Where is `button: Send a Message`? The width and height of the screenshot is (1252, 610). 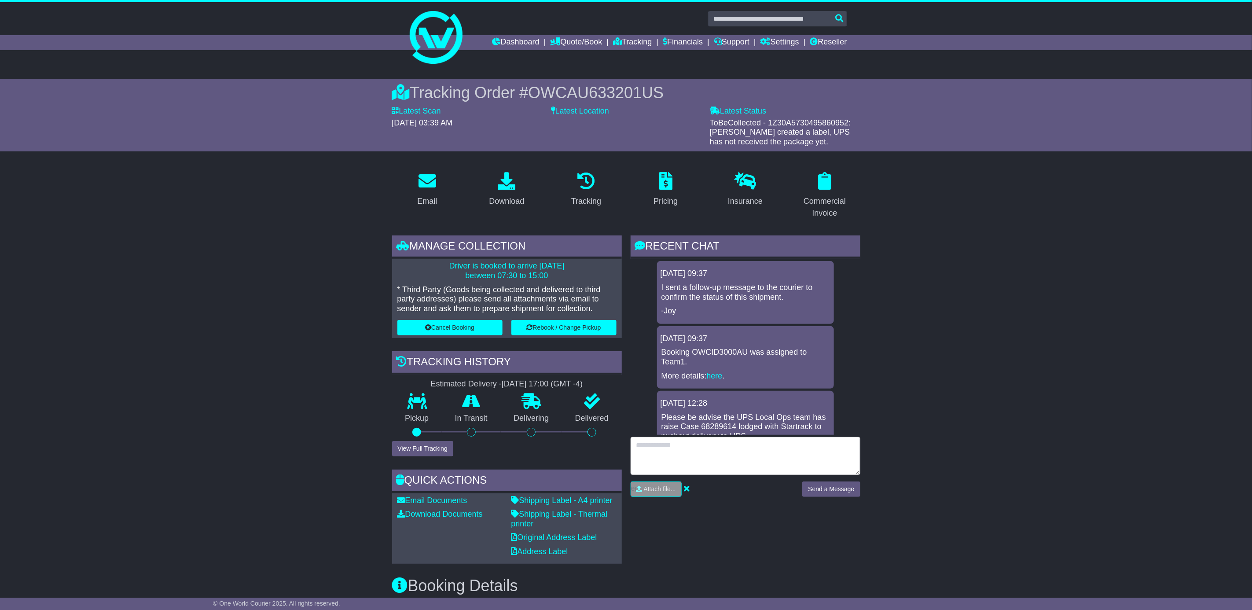
button: Send a Message is located at coordinates (831, 489).